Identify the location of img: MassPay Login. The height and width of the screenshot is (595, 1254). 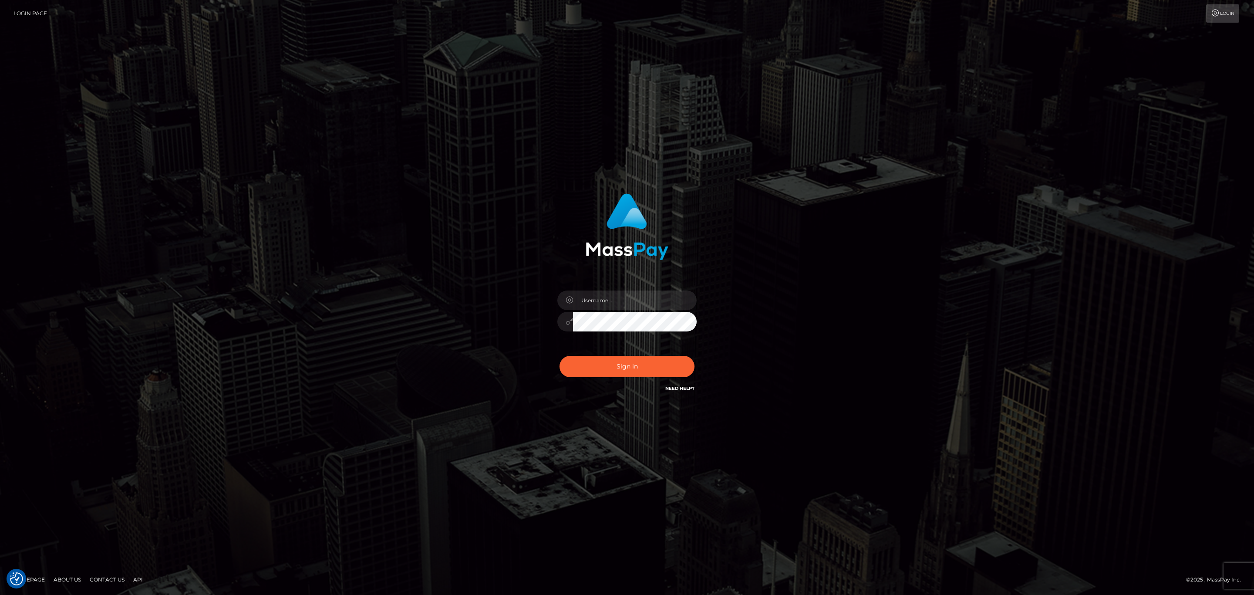
(627, 226).